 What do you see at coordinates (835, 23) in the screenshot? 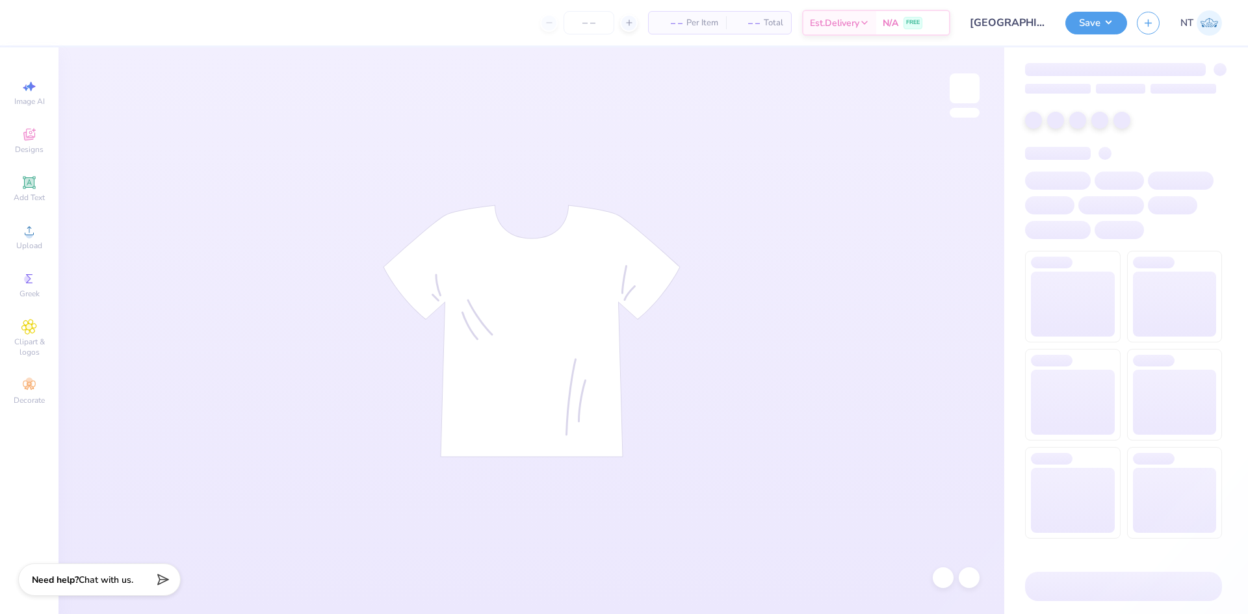
I see `span: Est. Delivery` at bounding box center [835, 23].